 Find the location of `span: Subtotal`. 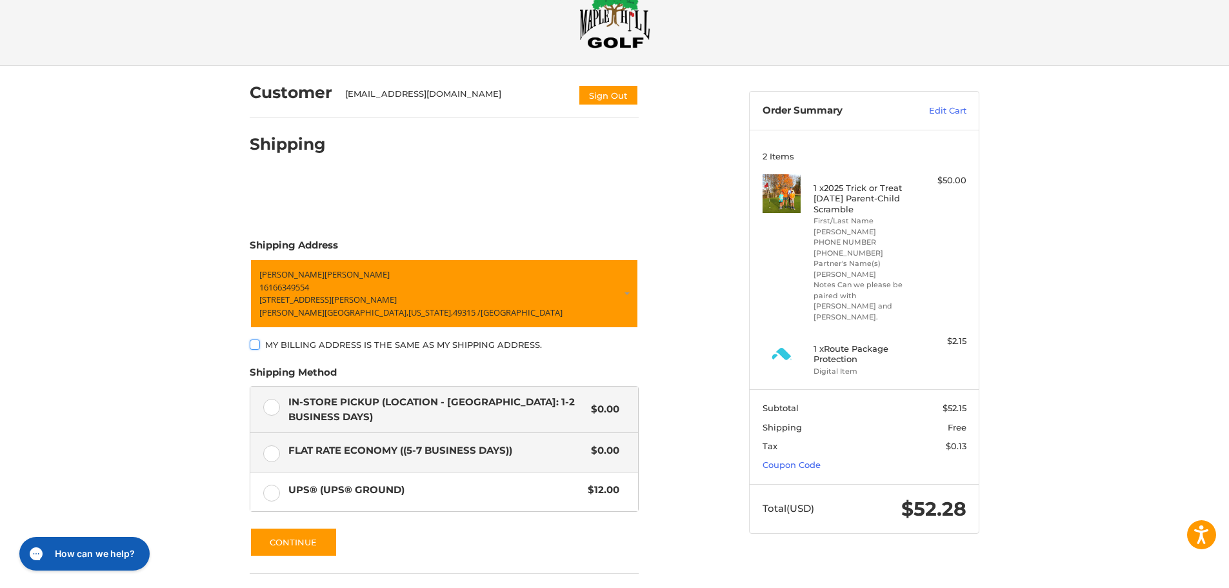

span: Subtotal is located at coordinates (781, 408).